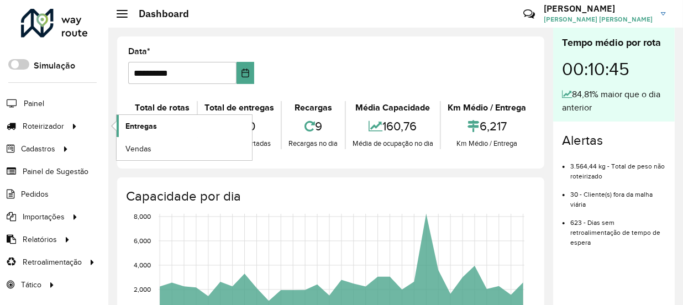 The image size is (683, 305). I want to click on div: Recargas, so click(313, 108).